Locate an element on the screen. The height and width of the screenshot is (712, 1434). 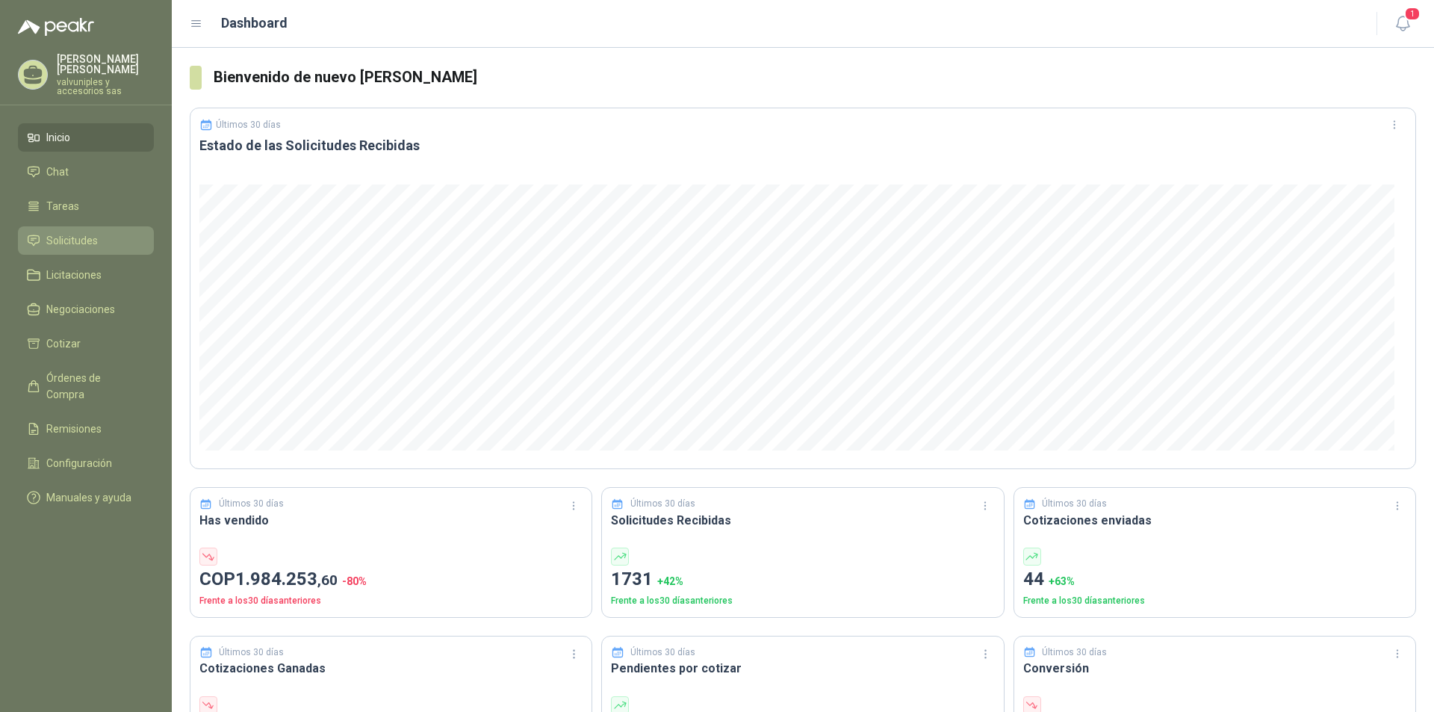
span: Solicitudes is located at coordinates (72, 241).